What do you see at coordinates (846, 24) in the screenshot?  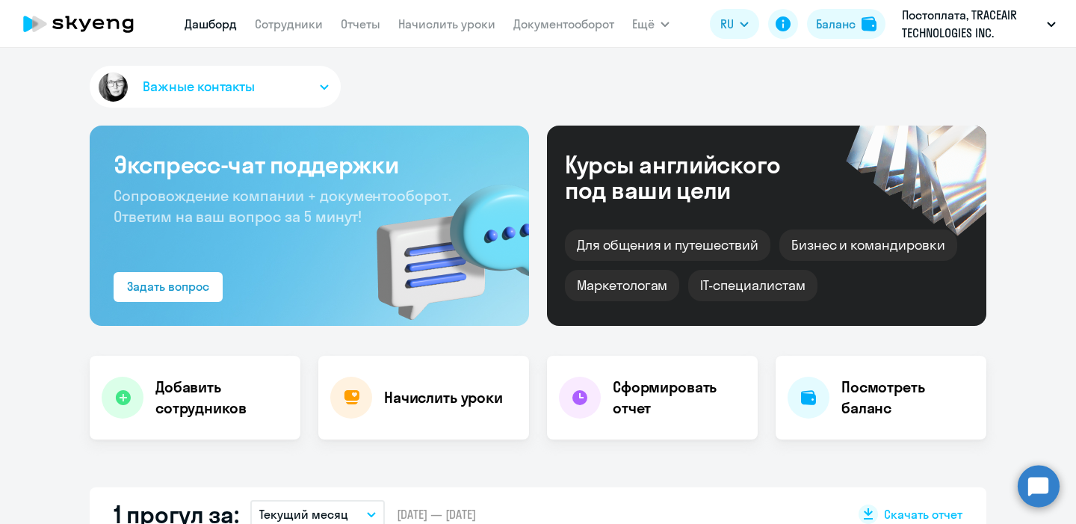 I see `a: Балансbalance` at bounding box center [846, 24].